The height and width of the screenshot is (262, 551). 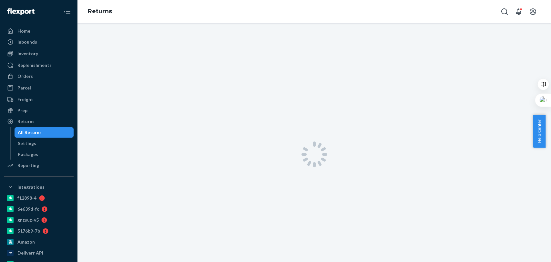 I want to click on ol: breadcrumbs, so click(x=100, y=12).